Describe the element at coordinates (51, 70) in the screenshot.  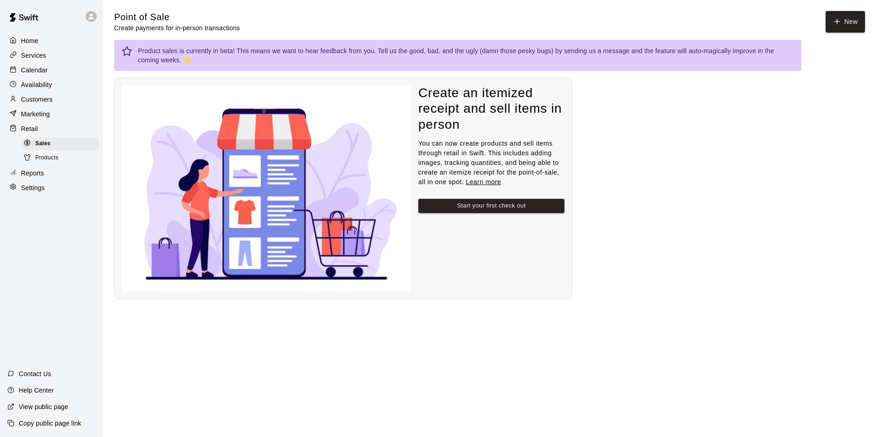
I see `a: Calendar` at that location.